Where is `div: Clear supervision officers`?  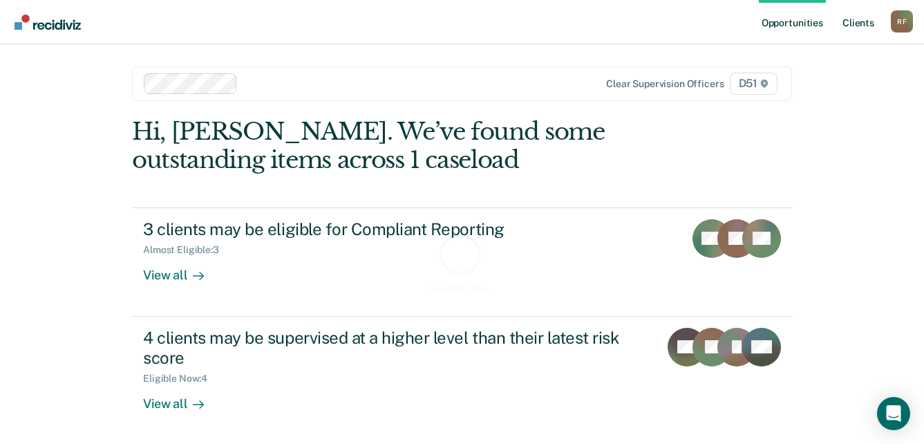
div: Clear supervision officers is located at coordinates (665, 84).